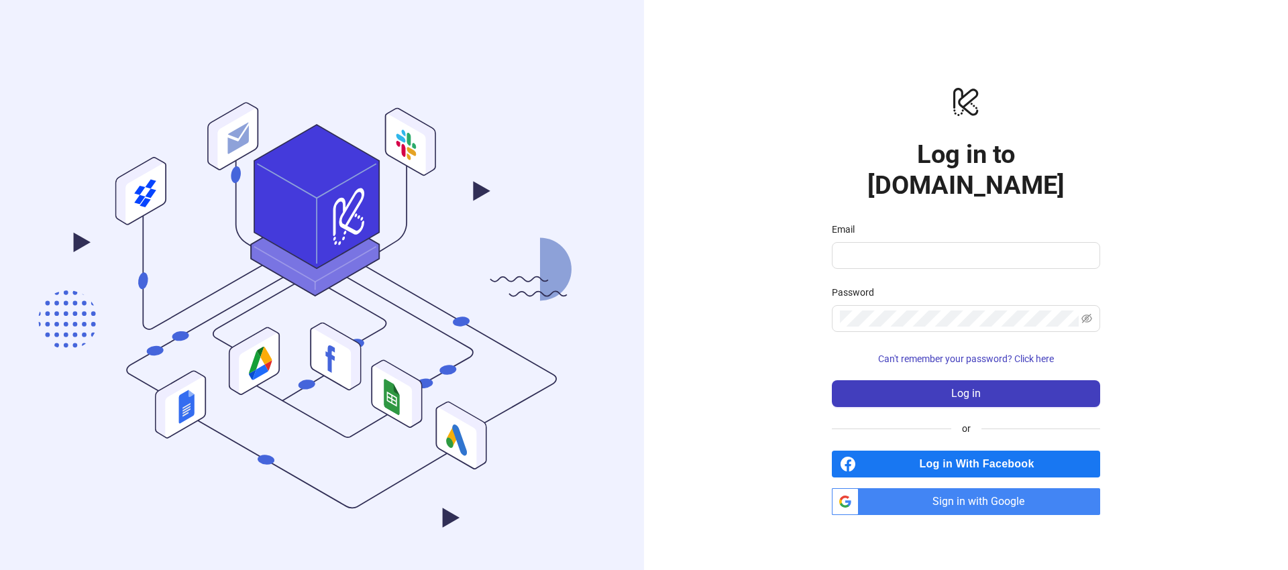 This screenshot has width=1288, height=570. I want to click on label: Password, so click(857, 292).